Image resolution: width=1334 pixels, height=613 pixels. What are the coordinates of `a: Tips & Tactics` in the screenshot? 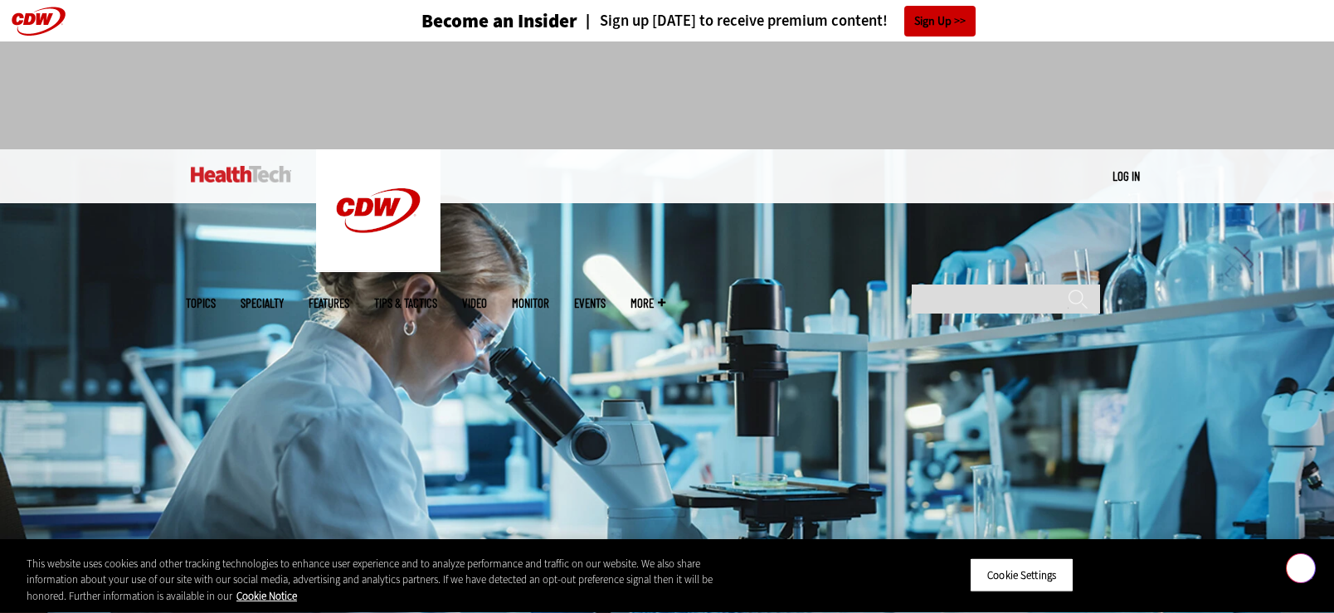 It's located at (406, 303).